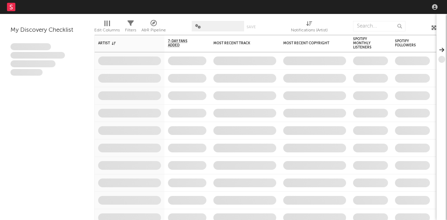  I want to click on div: Spotify Followers, so click(407, 43).